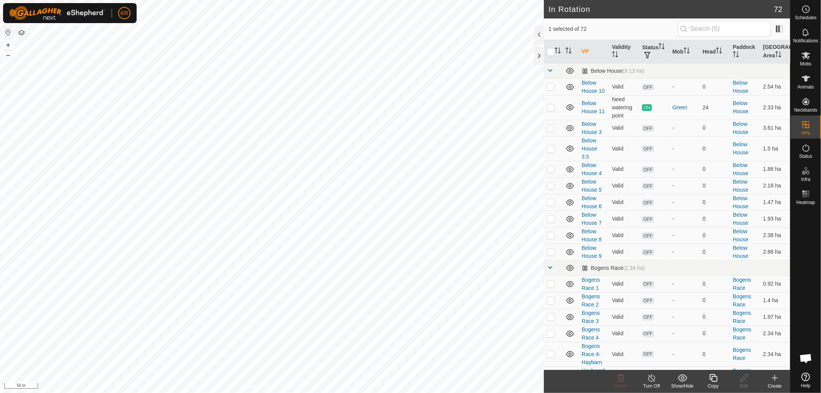 This screenshot has width=821, height=393. What do you see at coordinates (805, 64) in the screenshot?
I see `span: Mobs` at bounding box center [805, 64].